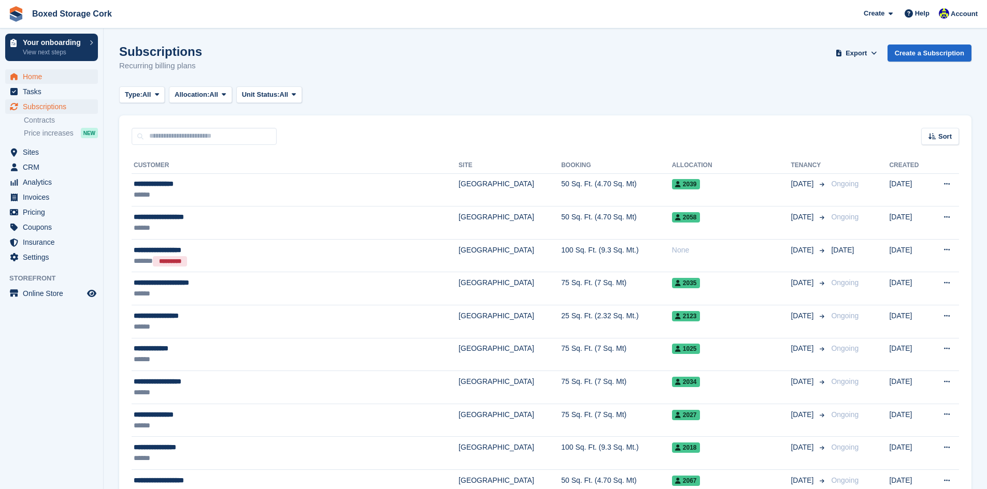 The image size is (987, 489). Describe the element at coordinates (945, 137) in the screenshot. I see `span: Sort` at that location.